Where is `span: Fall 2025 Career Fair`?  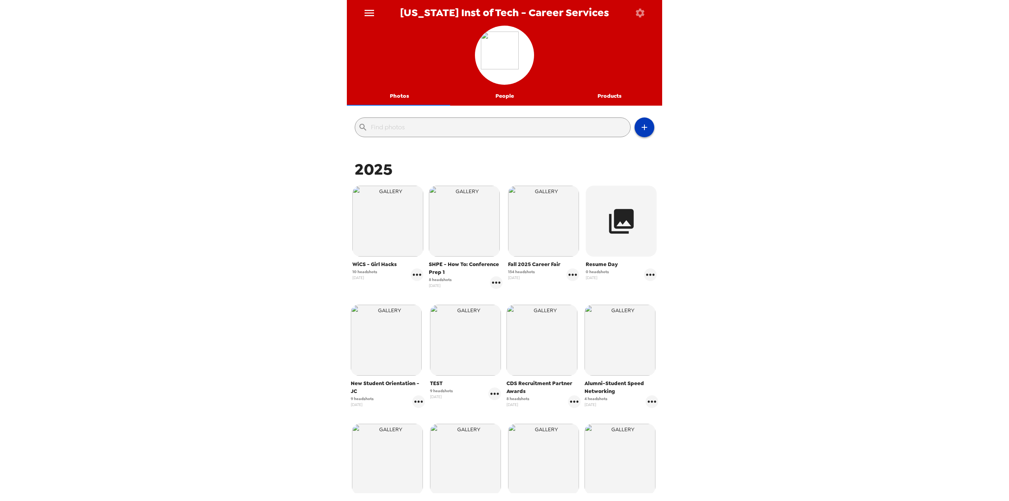
span: Fall 2025 Career Fair is located at coordinates (543, 264).